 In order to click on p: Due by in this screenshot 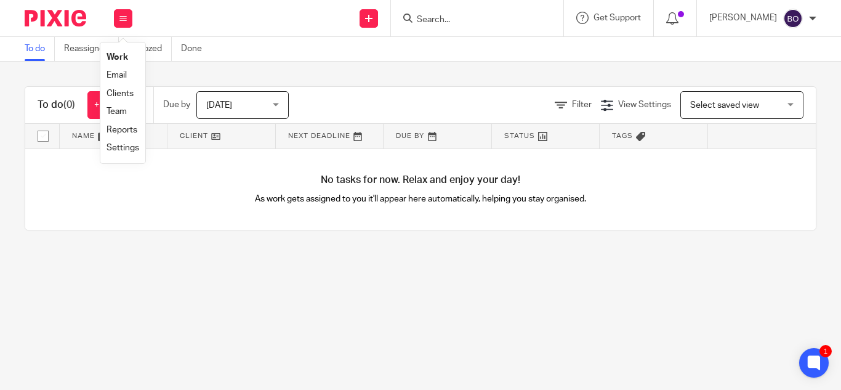, I will do `click(177, 105)`.